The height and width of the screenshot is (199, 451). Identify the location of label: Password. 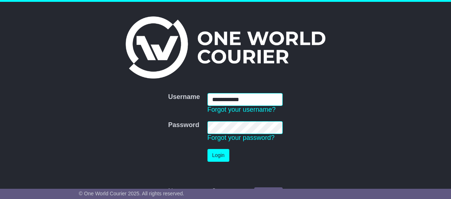
(184, 125).